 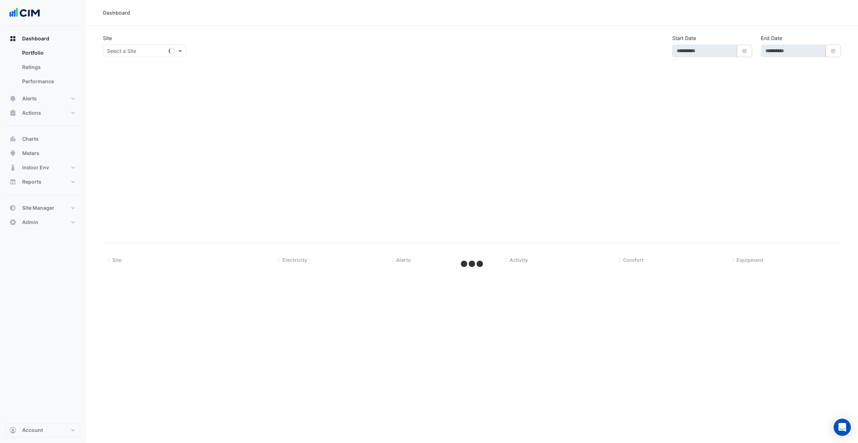 I want to click on app-icon: Actions, so click(x=13, y=113).